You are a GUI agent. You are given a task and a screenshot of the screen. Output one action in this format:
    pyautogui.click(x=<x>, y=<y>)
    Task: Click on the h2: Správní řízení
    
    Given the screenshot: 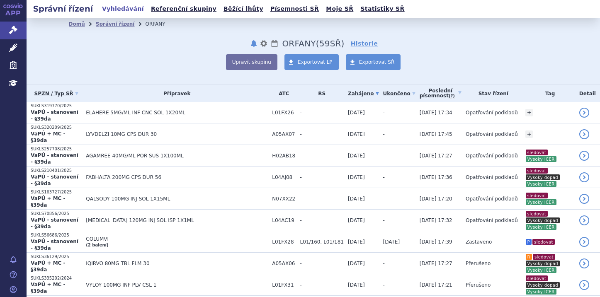 What is the action you would take?
    pyautogui.click(x=63, y=9)
    